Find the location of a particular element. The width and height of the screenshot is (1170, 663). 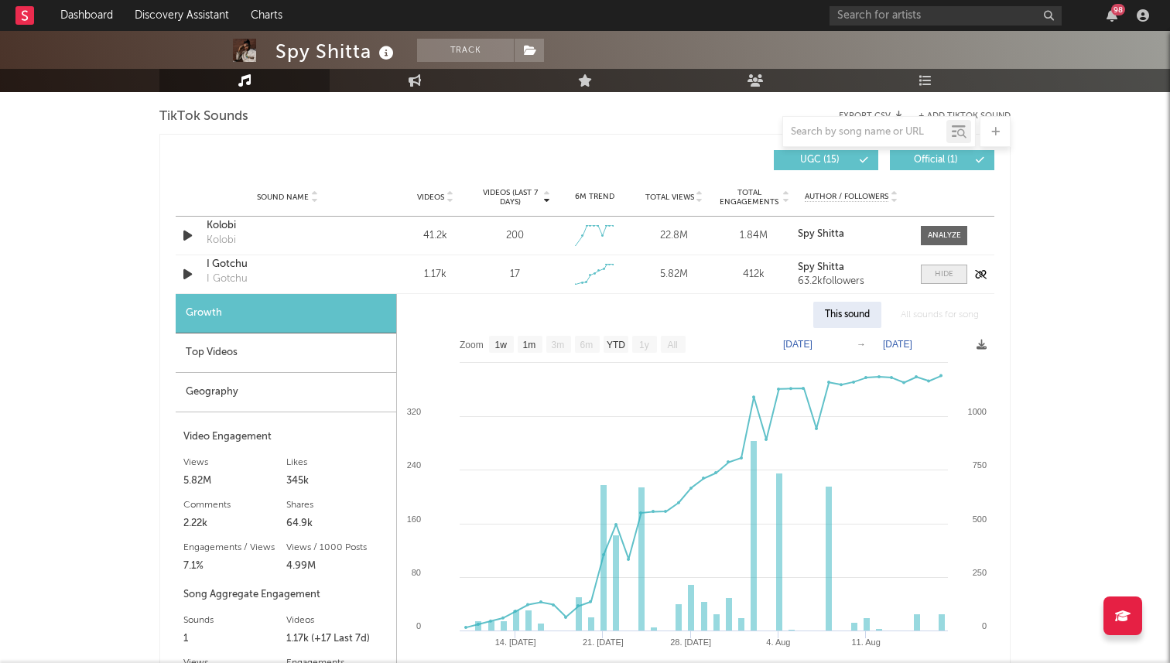

text: 1m is located at coordinates (529, 345).